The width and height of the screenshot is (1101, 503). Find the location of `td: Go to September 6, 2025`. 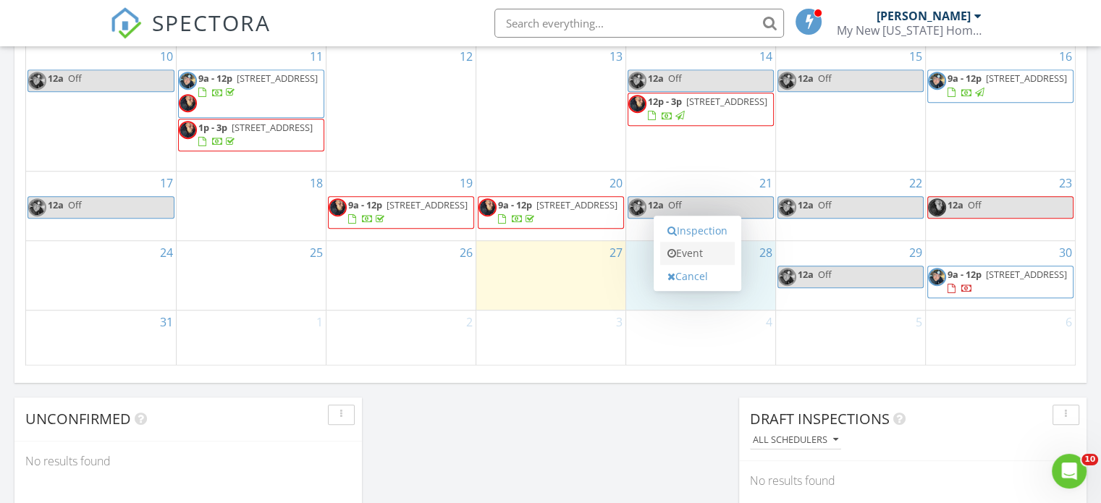

td: Go to September 6, 2025 is located at coordinates (999, 337).